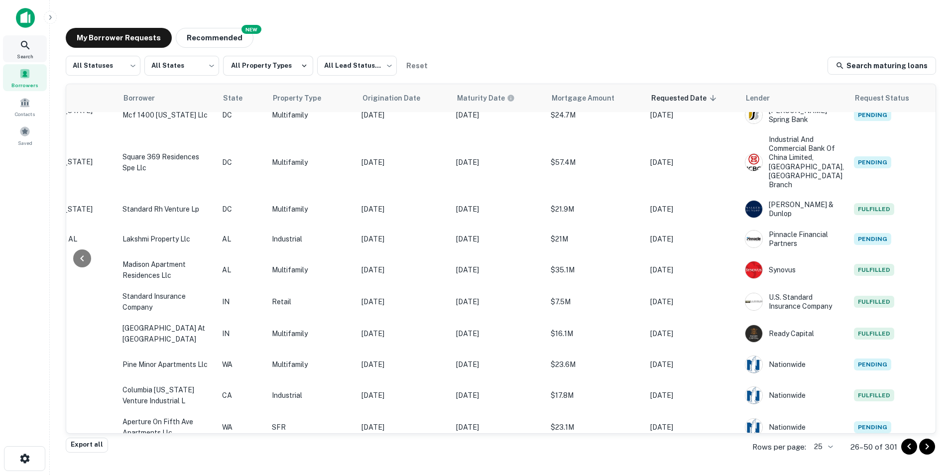 The image size is (952, 475). What do you see at coordinates (167, 209) in the screenshot?
I see `p: standard rh venture lp` at bounding box center [167, 209].